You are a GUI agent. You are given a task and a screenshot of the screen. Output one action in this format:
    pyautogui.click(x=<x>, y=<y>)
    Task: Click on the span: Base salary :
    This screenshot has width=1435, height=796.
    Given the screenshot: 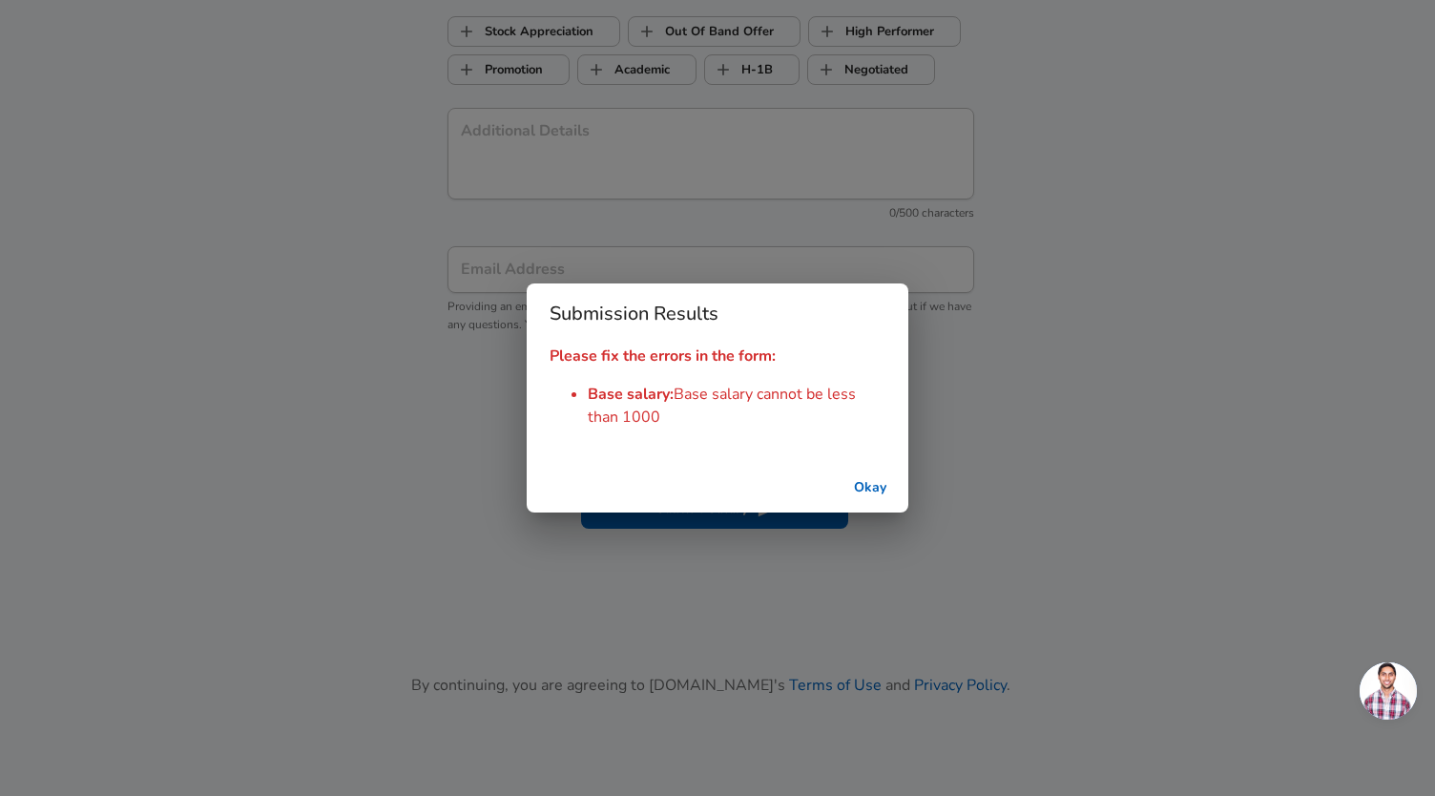 What is the action you would take?
    pyautogui.click(x=631, y=394)
    